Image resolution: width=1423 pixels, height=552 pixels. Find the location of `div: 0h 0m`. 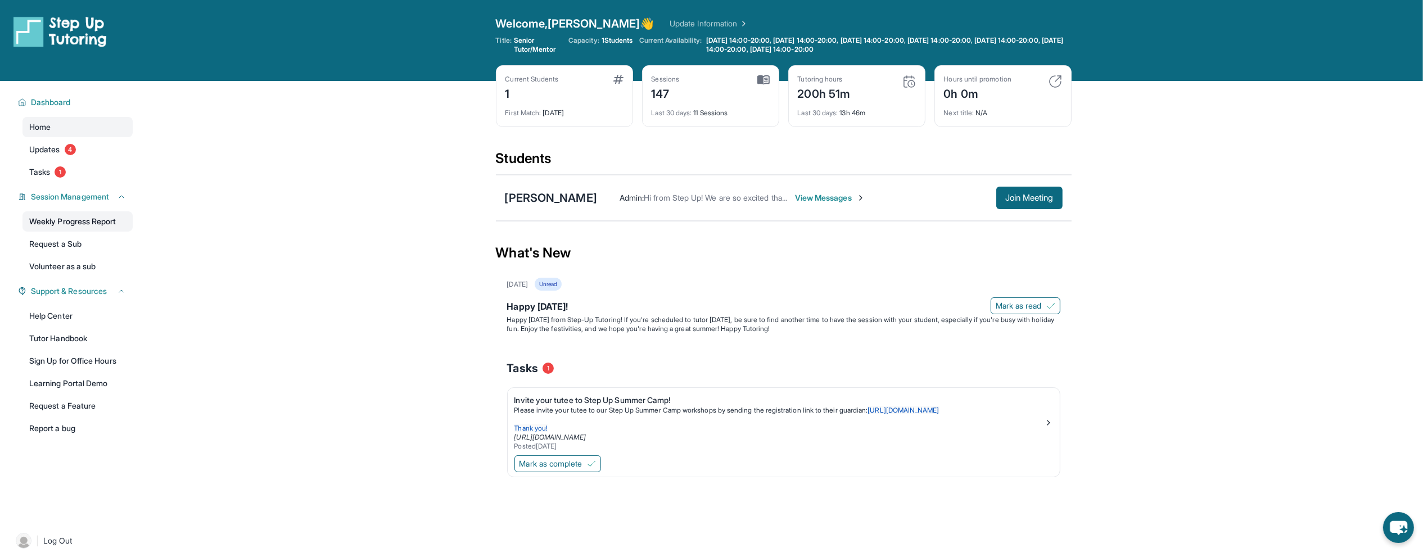

div: 0h 0m is located at coordinates (977, 93).